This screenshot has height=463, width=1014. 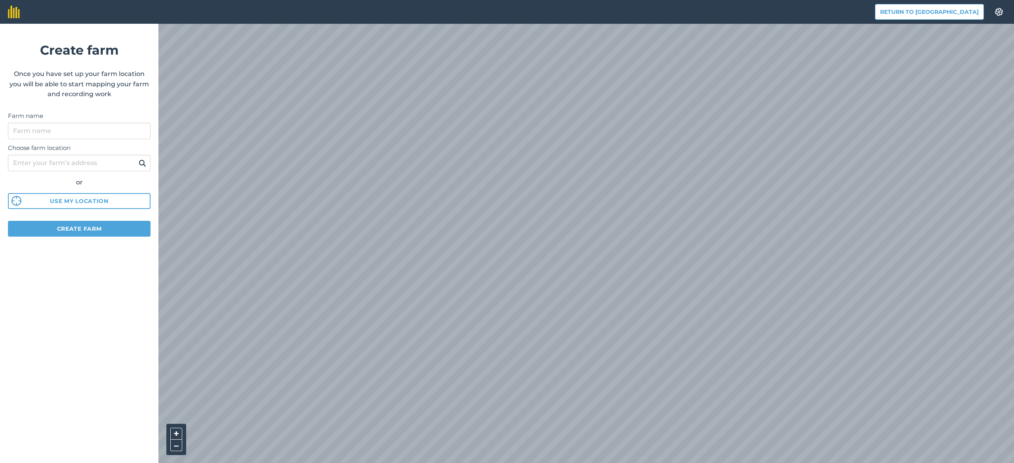 What do you see at coordinates (79, 148) in the screenshot?
I see `label: Choose farm location` at bounding box center [79, 148].